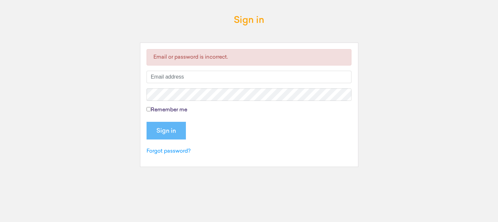 The width and height of the screenshot is (498, 222). What do you see at coordinates (249, 57) in the screenshot?
I see `div: Email or password is incorrect.` at bounding box center [249, 57].